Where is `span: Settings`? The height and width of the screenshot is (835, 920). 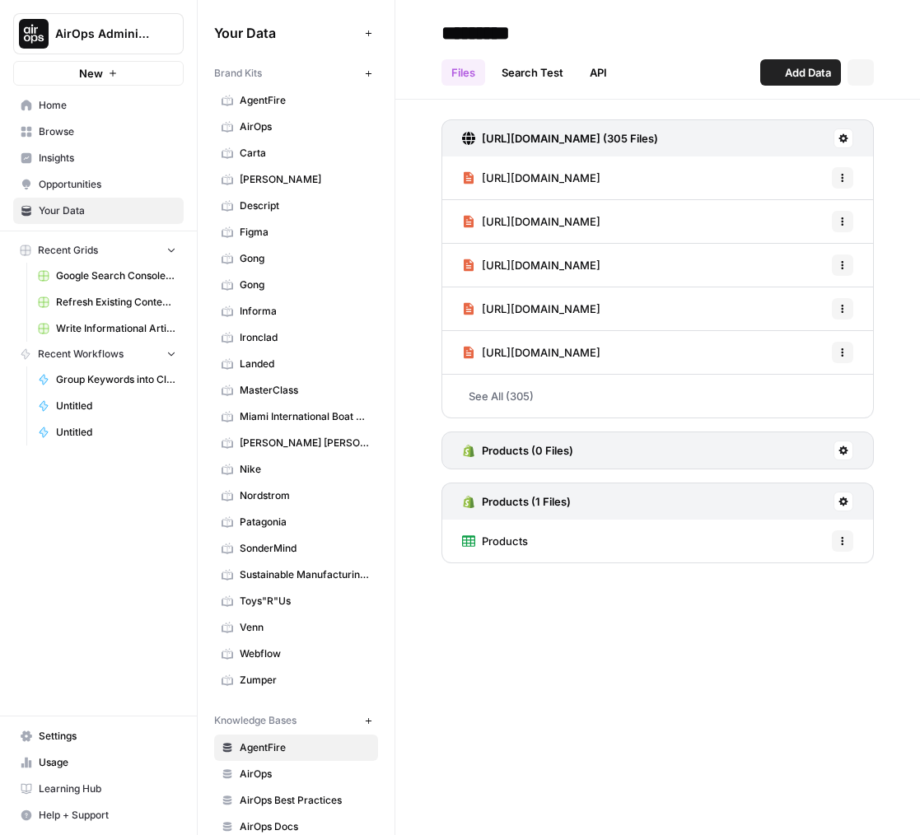 span: Settings is located at coordinates (107, 736).